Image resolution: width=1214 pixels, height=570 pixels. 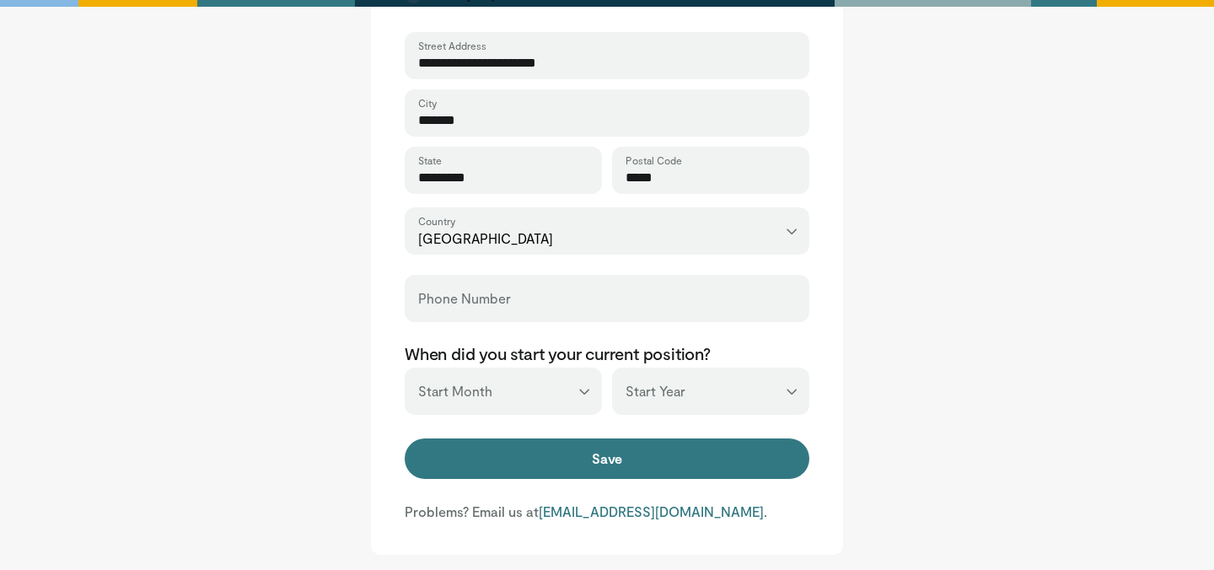 What do you see at coordinates (654, 160) in the screenshot?
I see `label: Postal Code` at bounding box center [654, 160].